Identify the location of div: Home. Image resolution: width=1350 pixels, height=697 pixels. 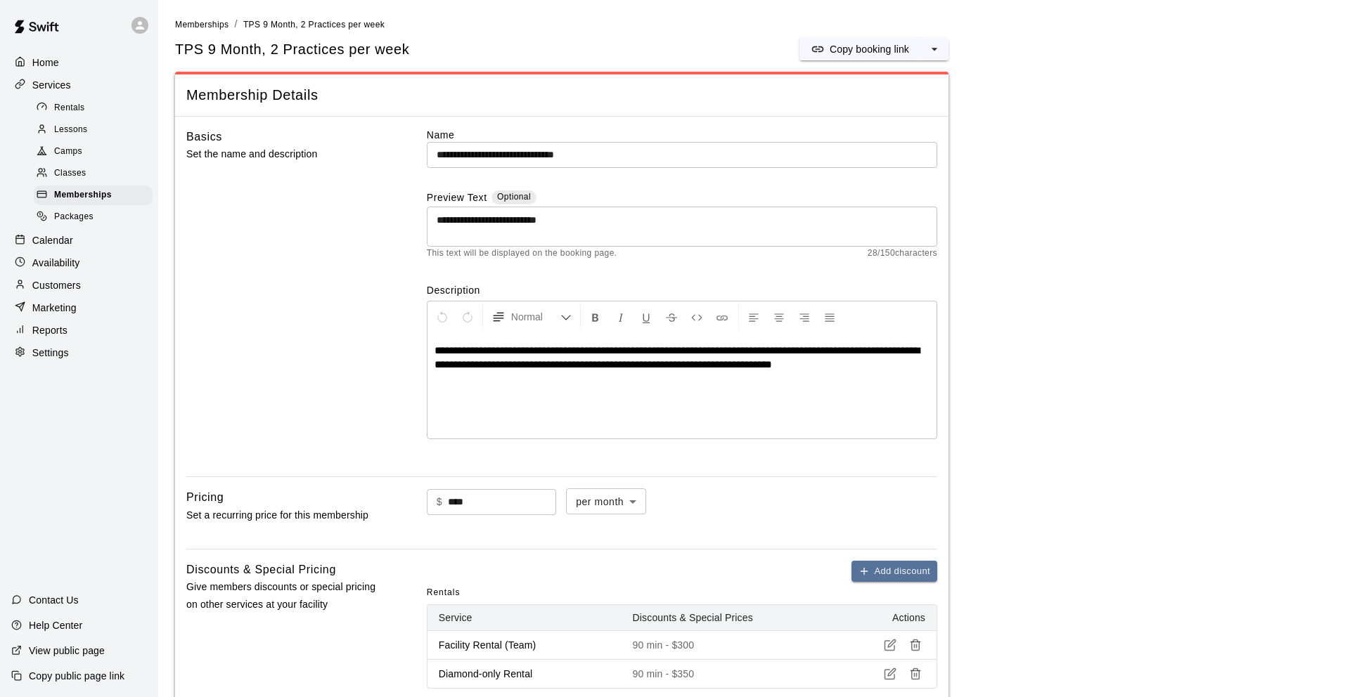
(79, 63).